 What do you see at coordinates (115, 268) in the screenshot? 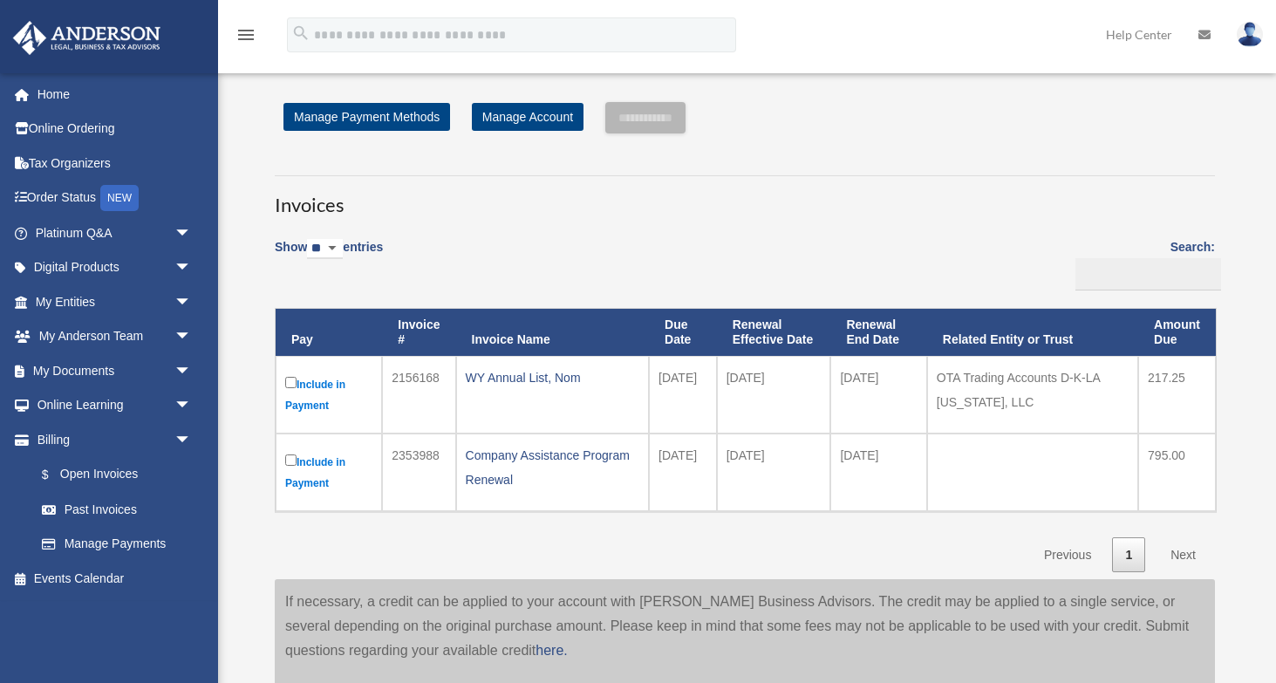
I see `a: Digital Productsarrow_drop_down` at bounding box center [115, 268].